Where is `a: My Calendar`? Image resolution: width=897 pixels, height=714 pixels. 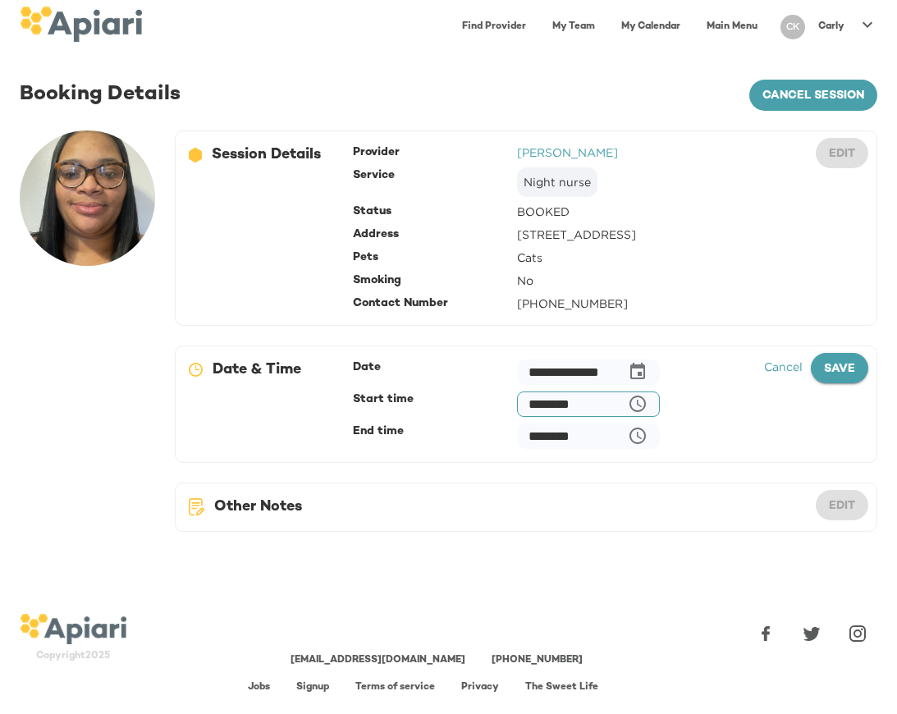 a: My Calendar is located at coordinates (651, 26).